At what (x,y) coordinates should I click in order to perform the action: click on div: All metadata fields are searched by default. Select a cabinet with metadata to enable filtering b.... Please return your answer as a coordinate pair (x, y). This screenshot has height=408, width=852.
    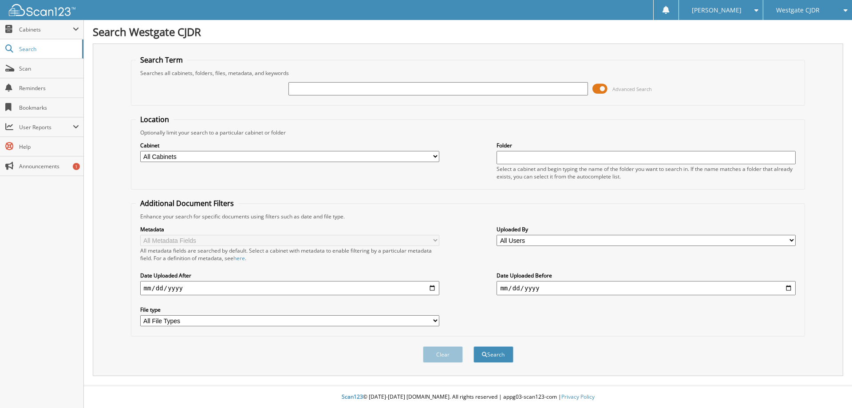
    Looking at the image, I should click on (290, 254).